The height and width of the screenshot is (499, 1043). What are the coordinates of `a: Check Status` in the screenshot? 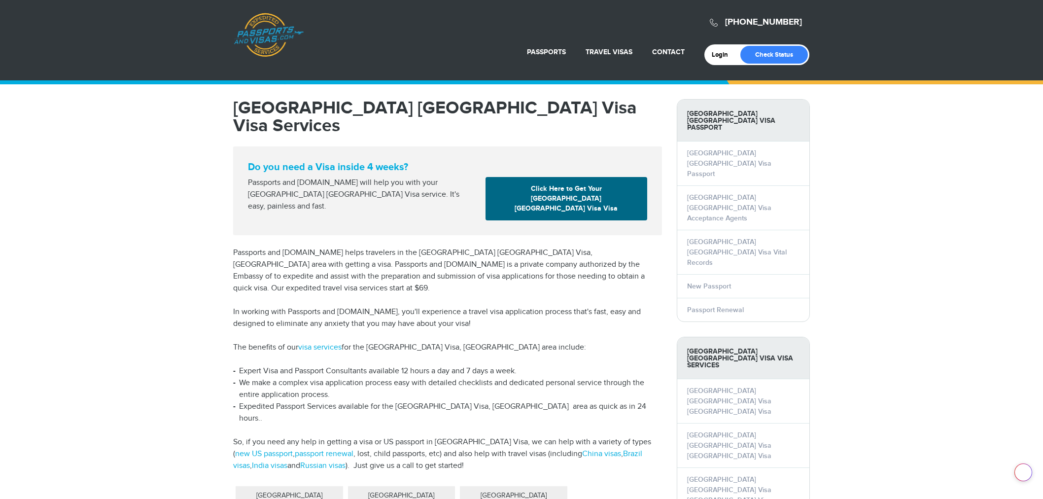 It's located at (774, 55).